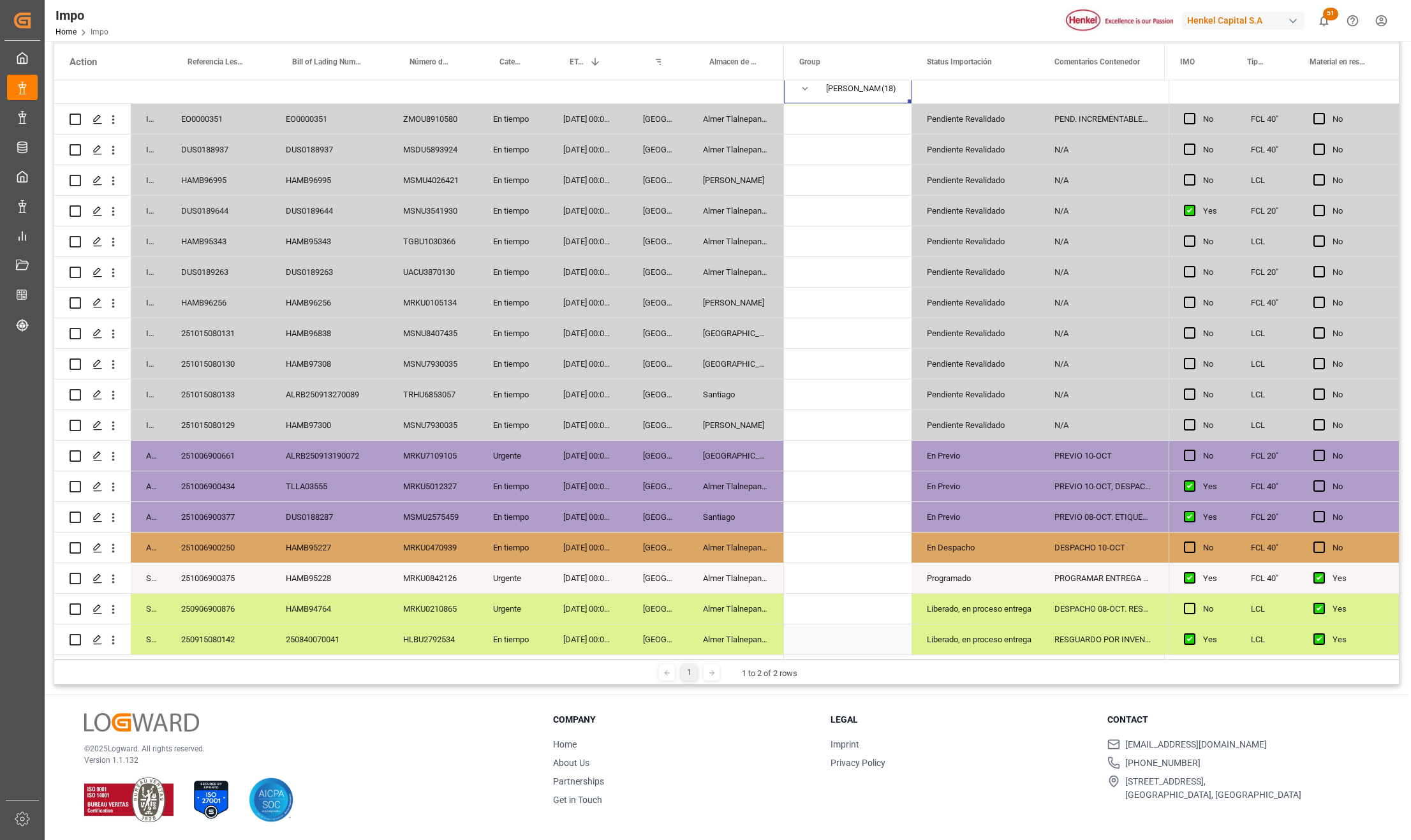  I want to click on div: Henkel Capital S.A, so click(1243, 21).